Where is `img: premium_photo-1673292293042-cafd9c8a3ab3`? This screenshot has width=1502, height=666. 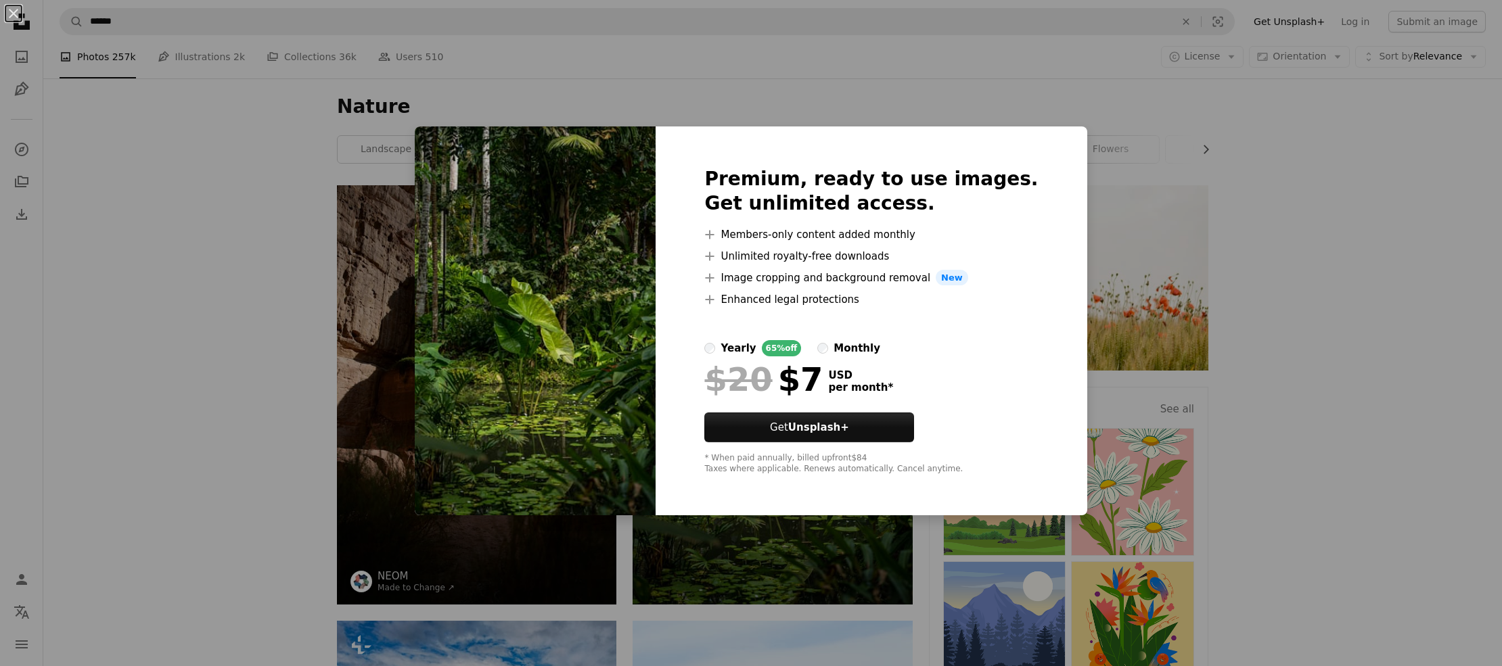 img: premium_photo-1673292293042-cafd9c8a3ab3 is located at coordinates (535, 321).